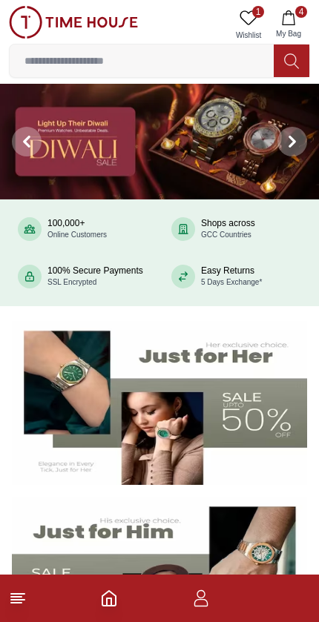  Describe the element at coordinates (77, 229) in the screenshot. I see `div: 100,000+` at that location.